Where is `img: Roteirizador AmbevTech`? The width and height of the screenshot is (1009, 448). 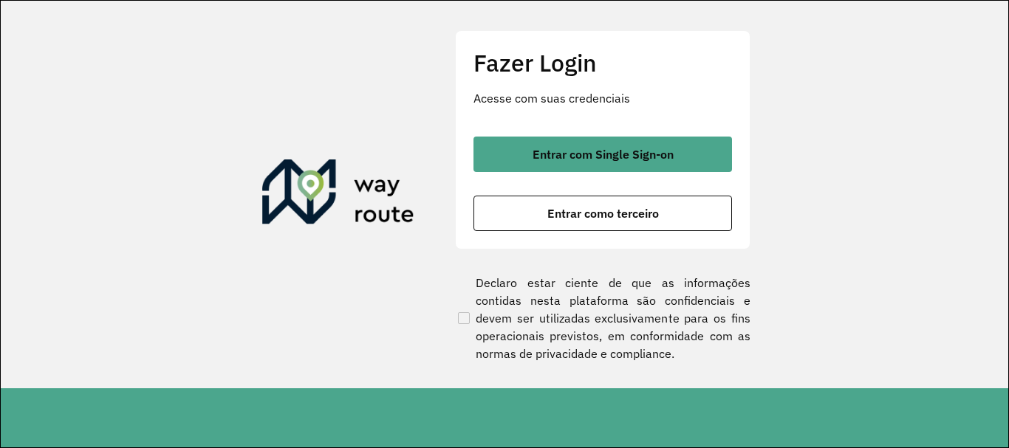 img: Roteirizador AmbevTech is located at coordinates (338, 195).